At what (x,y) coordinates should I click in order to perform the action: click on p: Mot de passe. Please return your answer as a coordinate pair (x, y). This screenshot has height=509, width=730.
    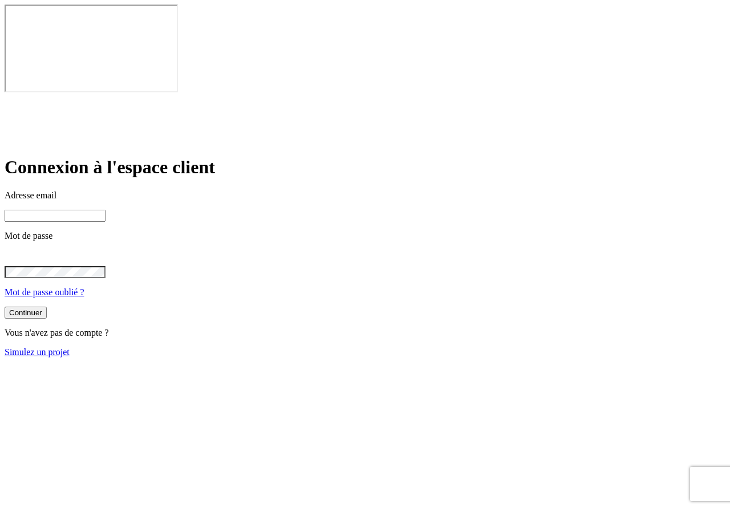
    Looking at the image, I should click on (365, 236).